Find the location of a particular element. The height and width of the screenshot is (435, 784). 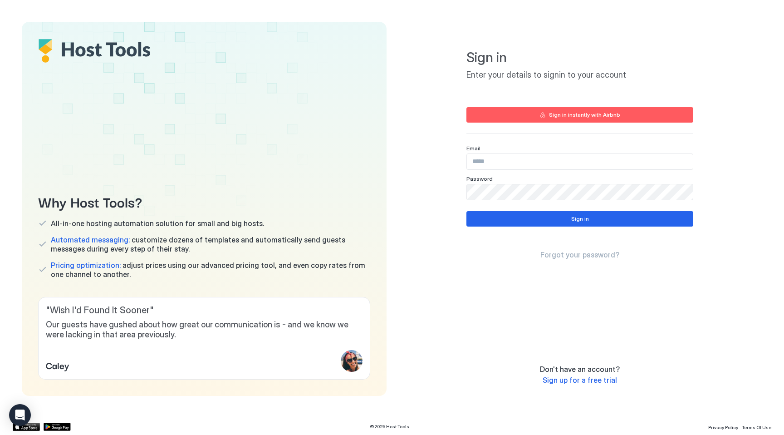

div: Google Play Store is located at coordinates (57, 427).